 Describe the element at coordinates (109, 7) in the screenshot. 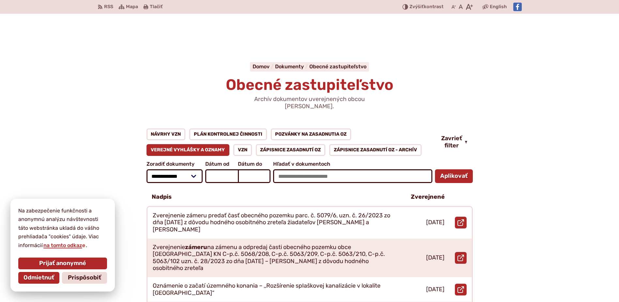

I see `span: RSS` at that location.